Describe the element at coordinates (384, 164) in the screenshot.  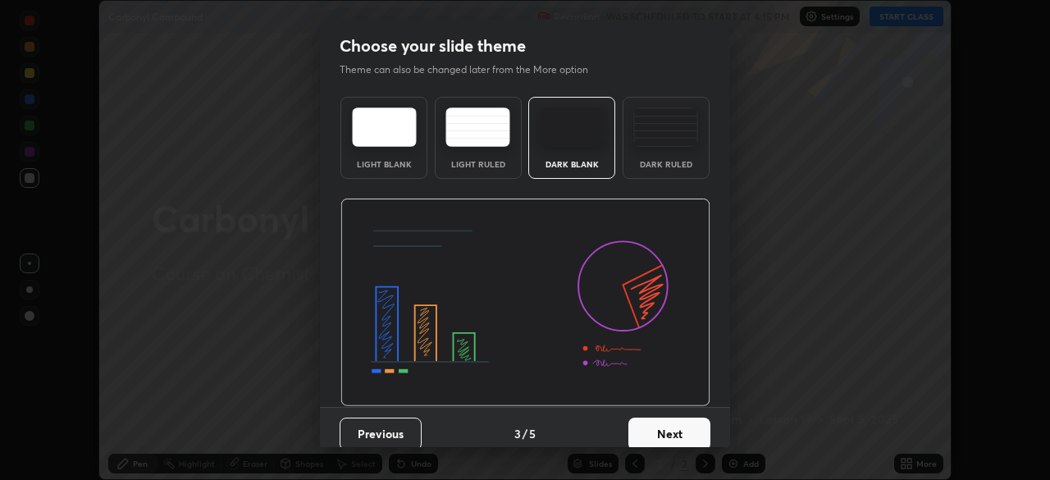
I see `div: Light Blank` at that location.